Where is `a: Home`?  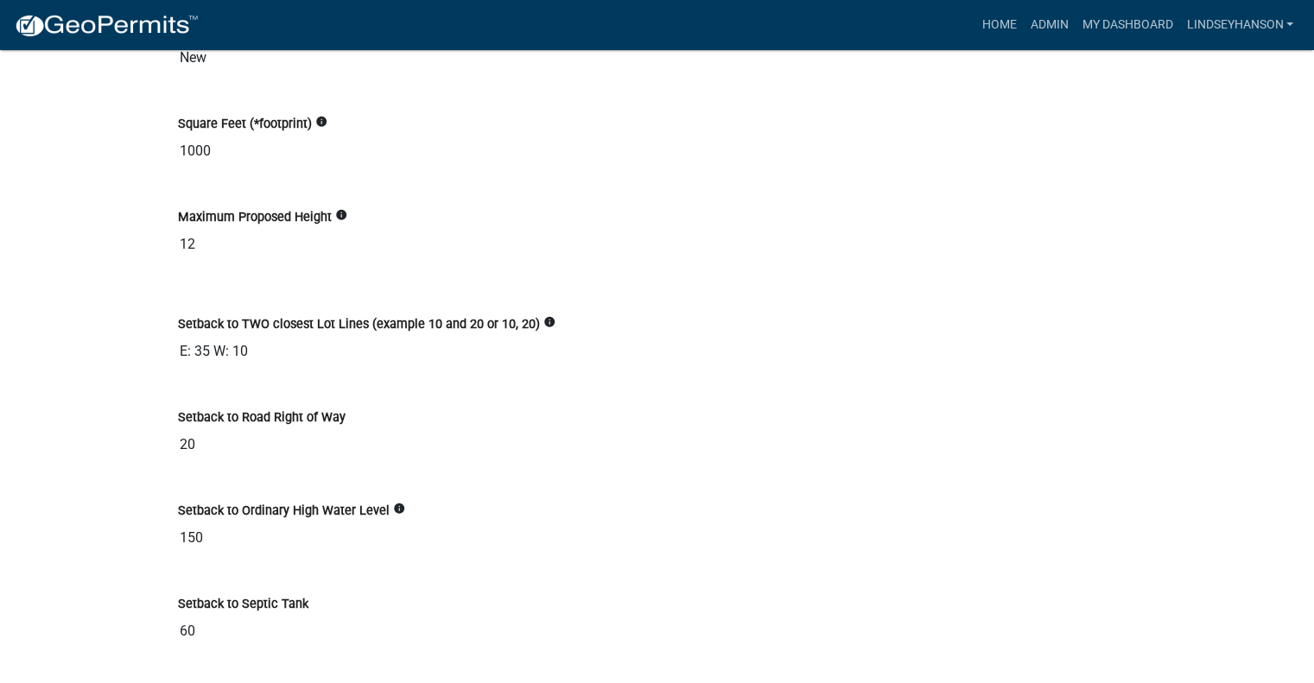
a: Home is located at coordinates (998, 25).